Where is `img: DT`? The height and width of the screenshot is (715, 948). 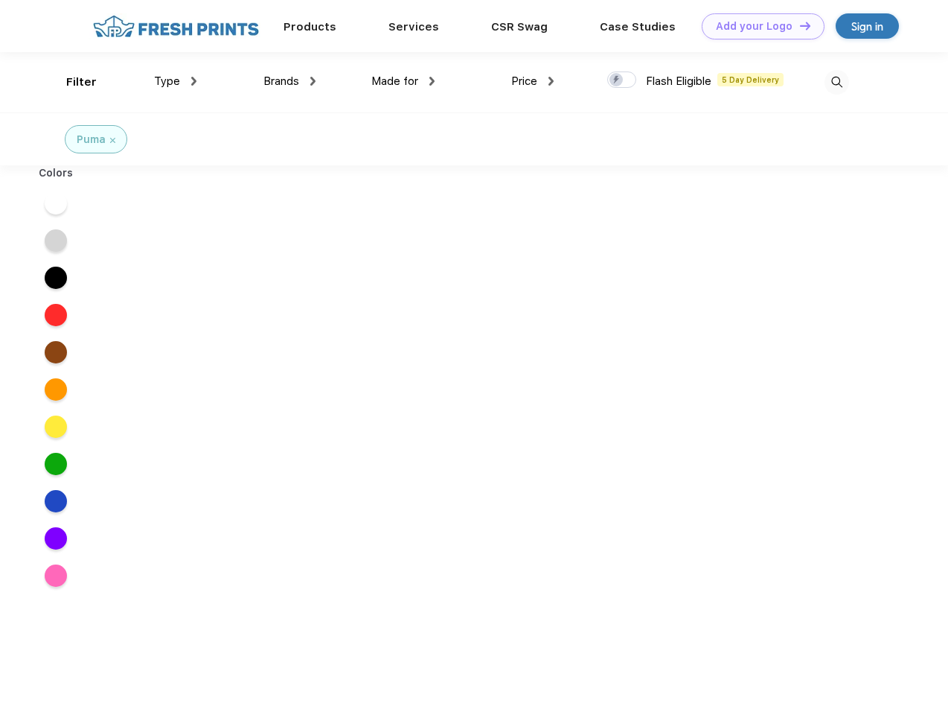
img: DT is located at coordinates (805, 25).